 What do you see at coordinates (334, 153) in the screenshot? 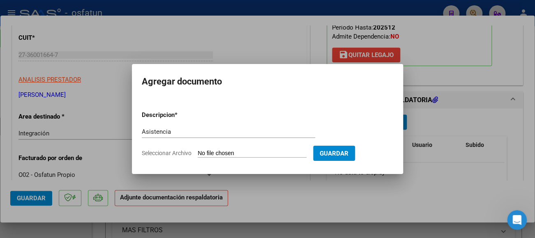
I see `button: Guardar` at bounding box center [334, 153].